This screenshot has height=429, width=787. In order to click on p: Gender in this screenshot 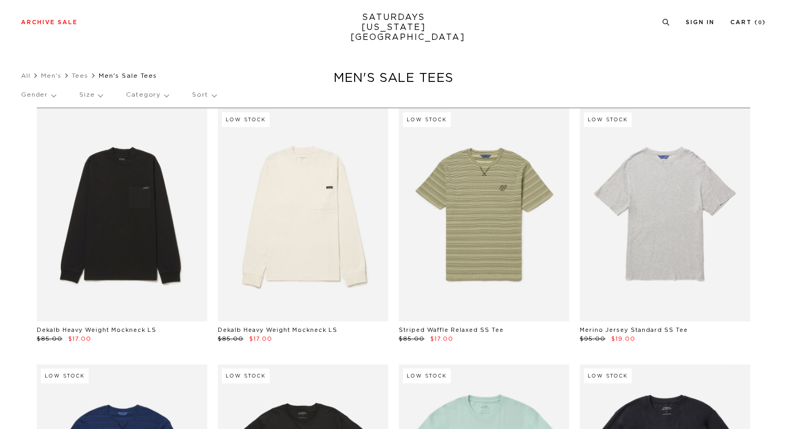, I will do `click(38, 95)`.